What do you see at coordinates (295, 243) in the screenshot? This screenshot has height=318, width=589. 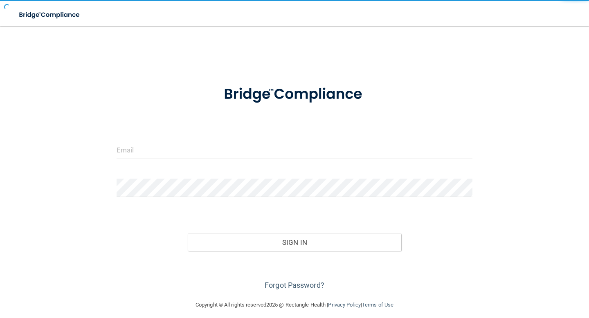 I see `button: Sign In` at bounding box center [295, 243].